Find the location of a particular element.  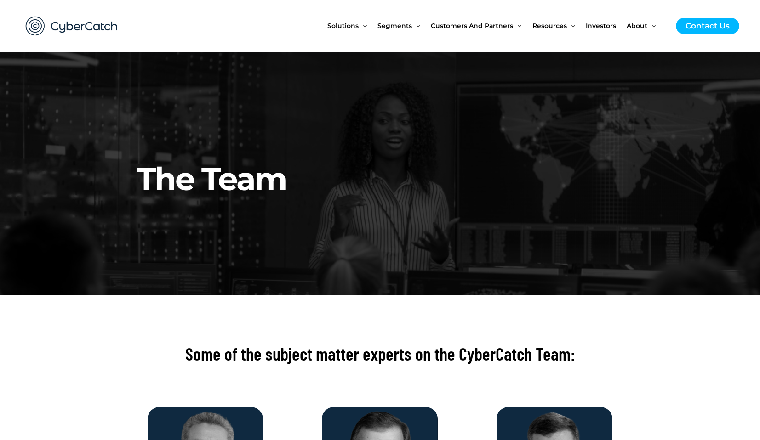

h2: Some of the subject matter experts on the CyberCatch Team: is located at coordinates (380, 354).